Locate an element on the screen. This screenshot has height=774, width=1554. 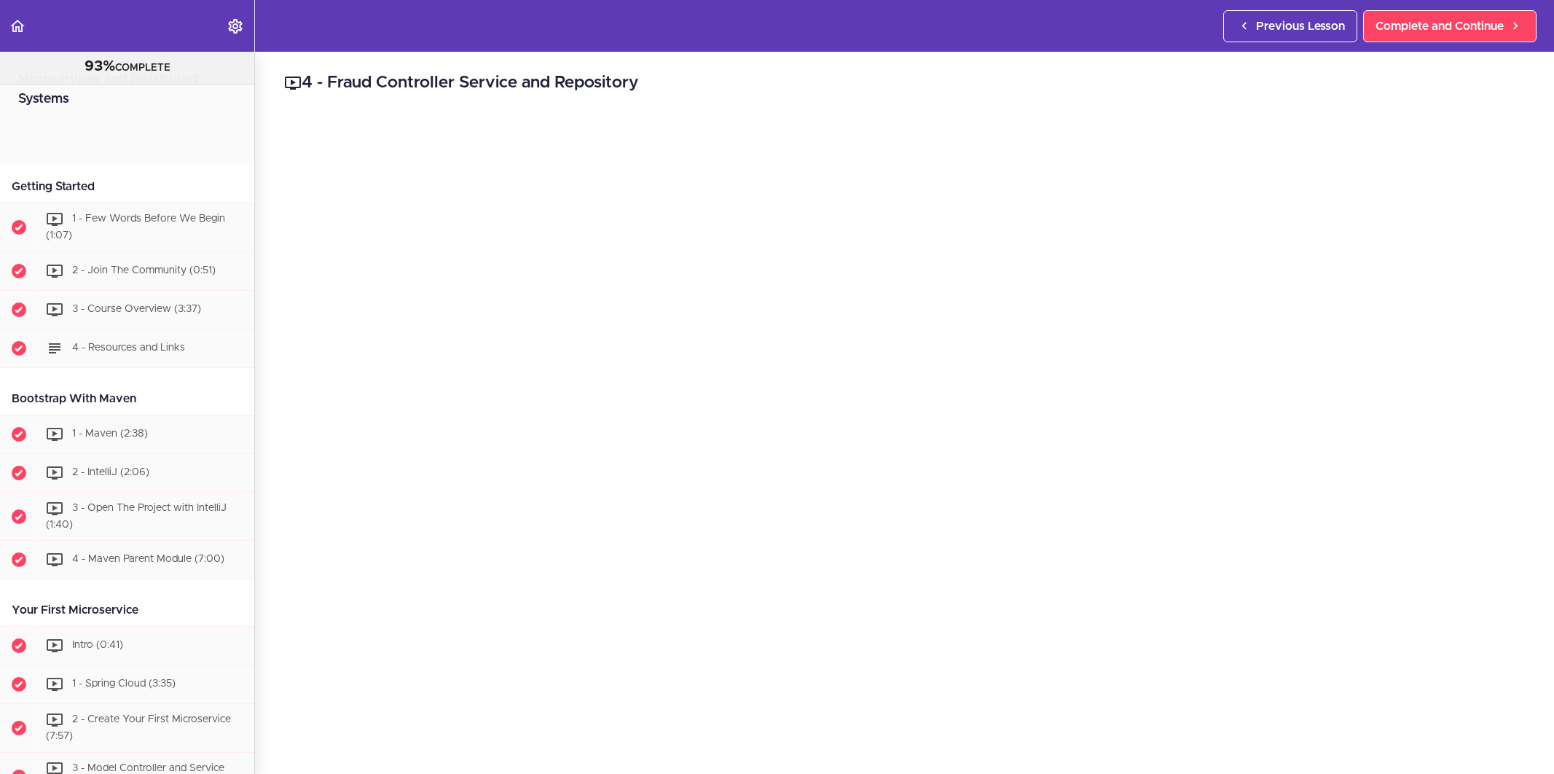
h2: 4 - Fraud Controller Service and Repository is located at coordinates (904, 83).